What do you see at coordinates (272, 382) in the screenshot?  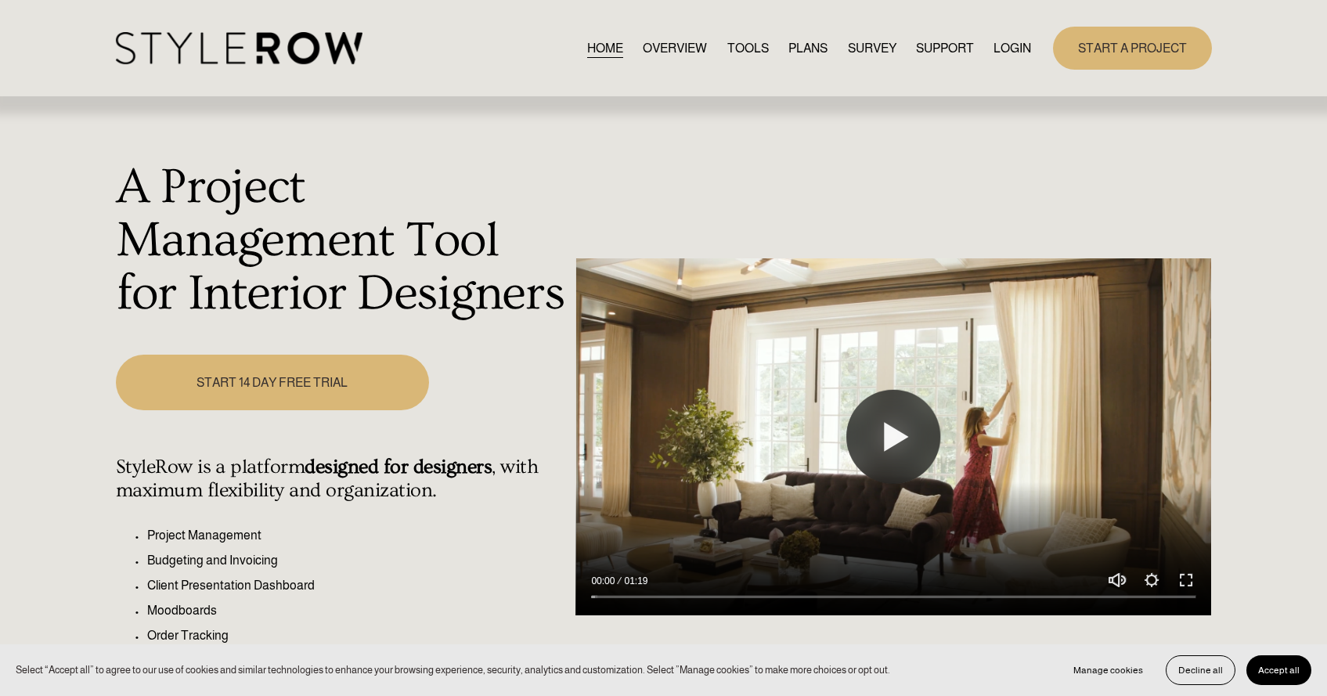 I see `a: START 14 DAY FREE TRIAL` at bounding box center [272, 382].